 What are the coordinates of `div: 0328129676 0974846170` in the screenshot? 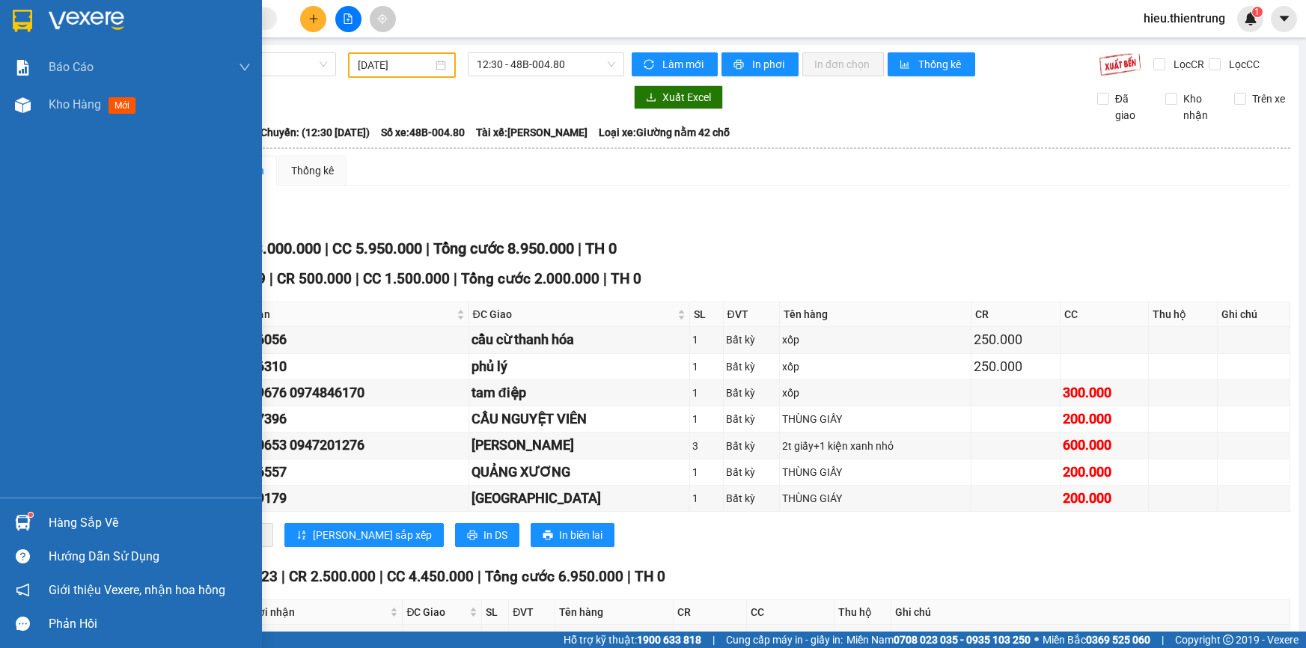 It's located at (339, 393).